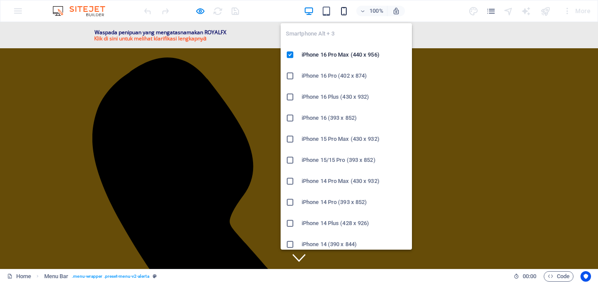  Describe the element at coordinates (559, 276) in the screenshot. I see `button: Code` at that location.